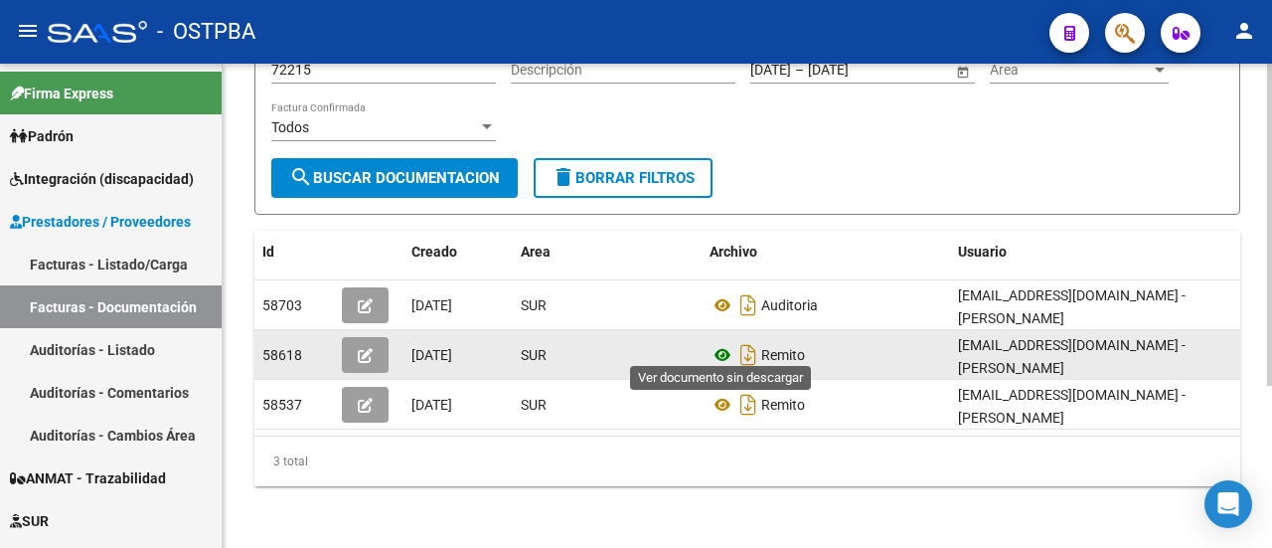  Describe the element at coordinates (1099, 251) in the screenshot. I see `datatable-header-cell: Usuario` at that location.